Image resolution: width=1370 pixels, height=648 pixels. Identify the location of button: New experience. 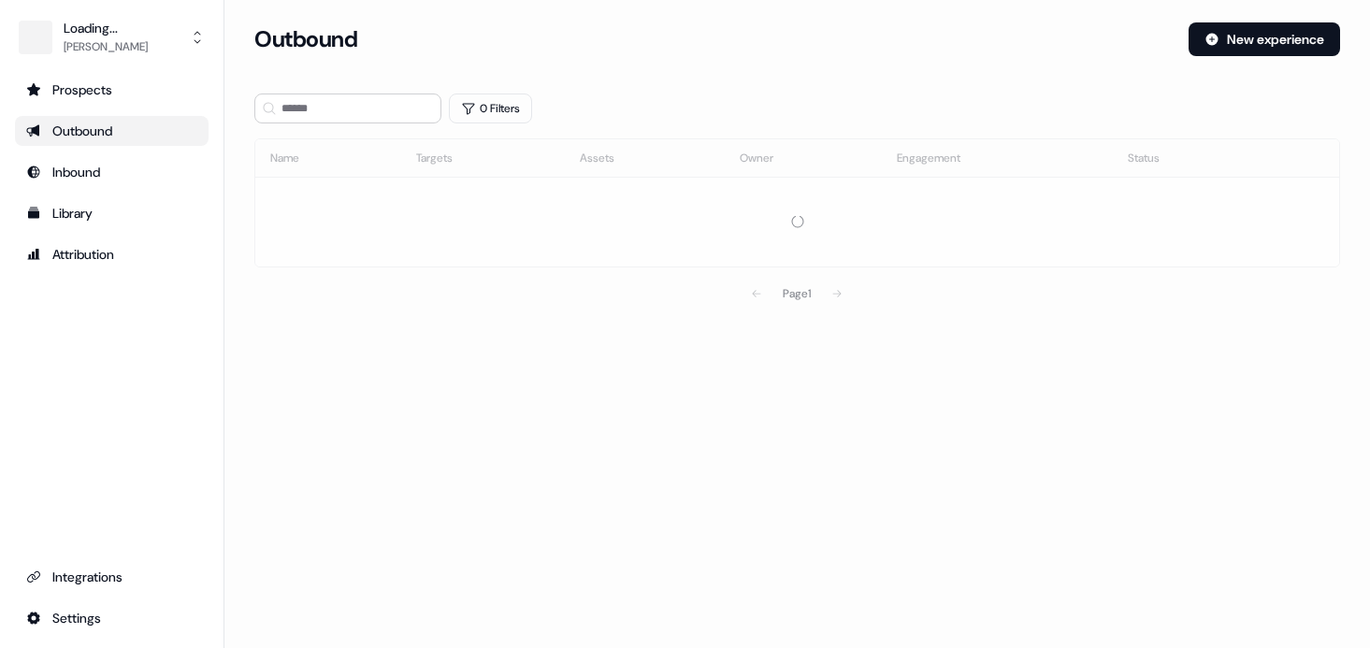
(1265, 39).